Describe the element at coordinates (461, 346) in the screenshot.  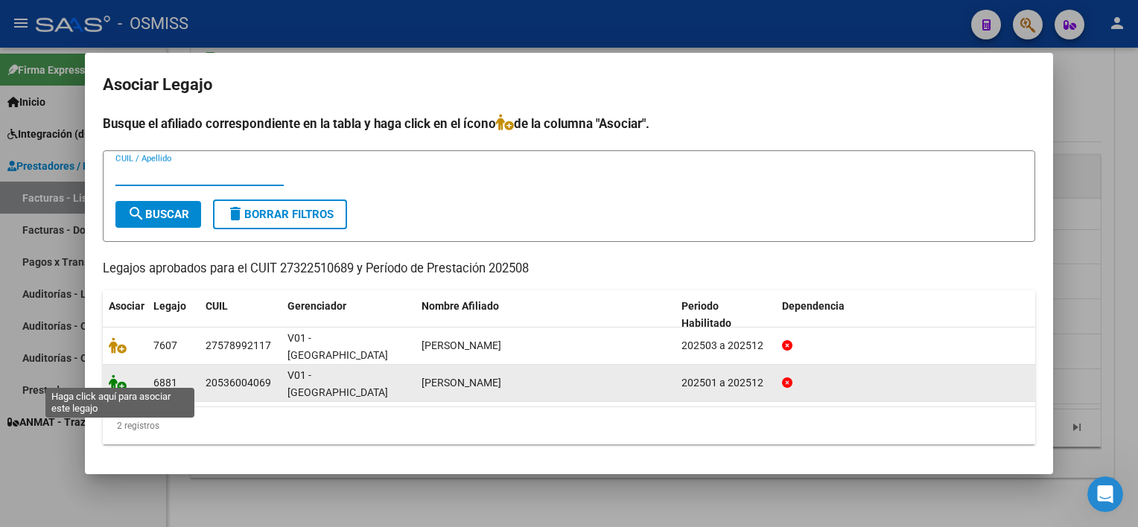
I see `span: MORENO FLORES MARTINA` at that location.